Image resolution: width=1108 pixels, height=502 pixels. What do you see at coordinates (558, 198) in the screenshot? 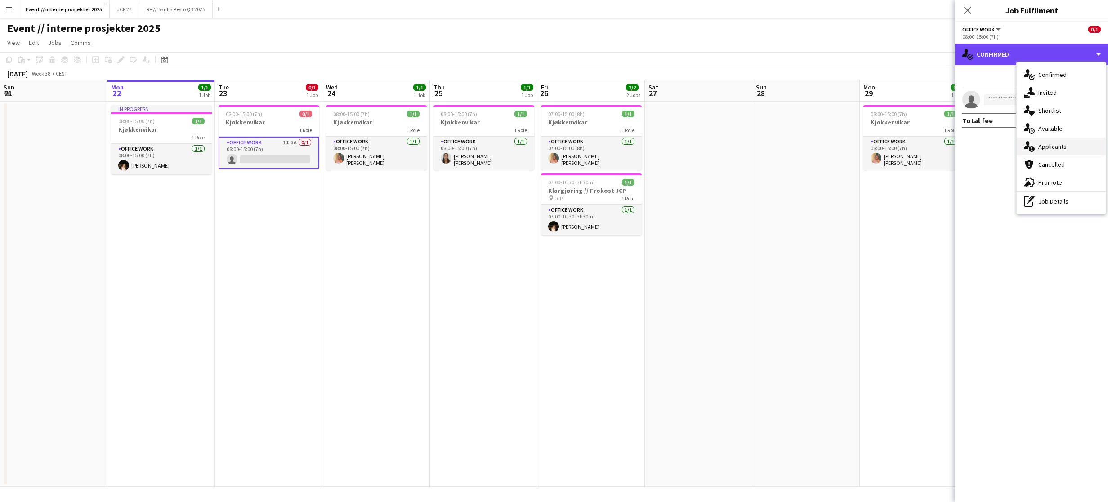
I see `span: JCP` at bounding box center [558, 198].